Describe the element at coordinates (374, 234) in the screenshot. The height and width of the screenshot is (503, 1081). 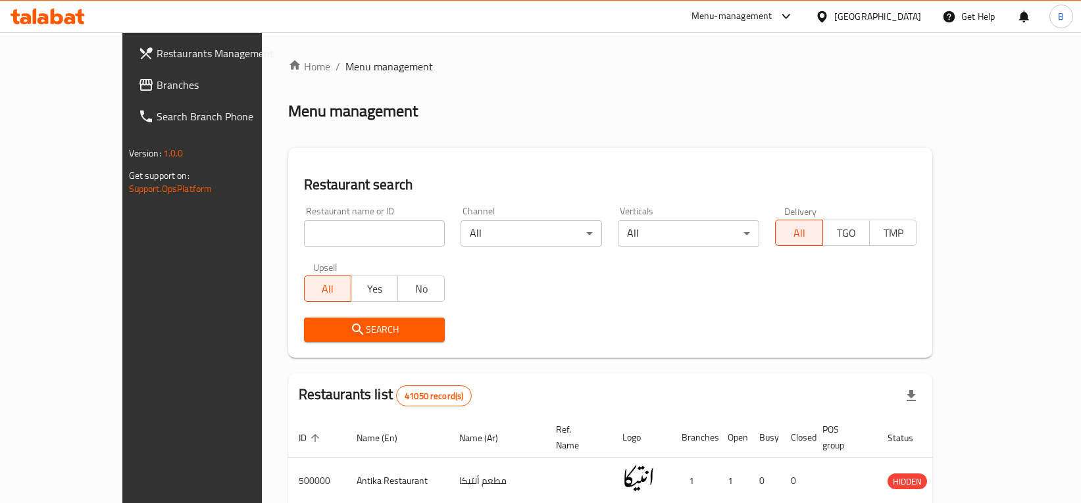
I see `input: Search for restaurant name or ID..` at that location.